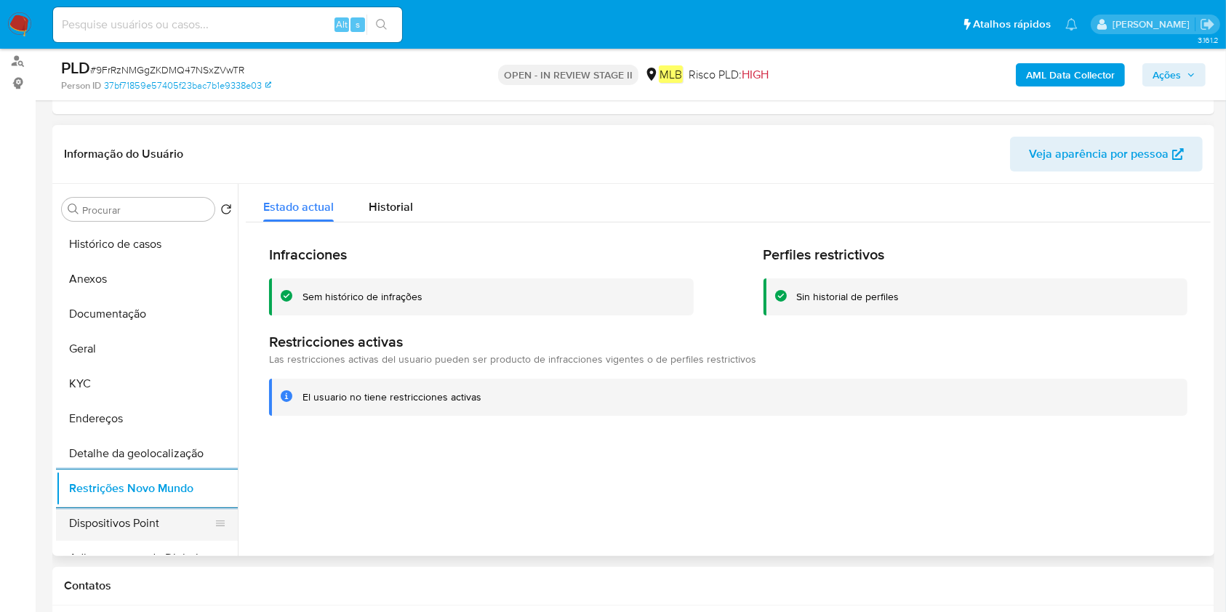 The height and width of the screenshot is (612, 1226). What do you see at coordinates (73, 209) in the screenshot?
I see `button: Procurar` at bounding box center [73, 209].